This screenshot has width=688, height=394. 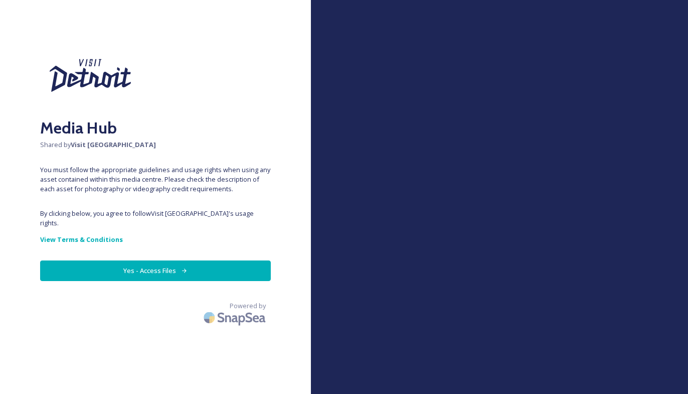 I want to click on span: Shared by, so click(x=156, y=144).